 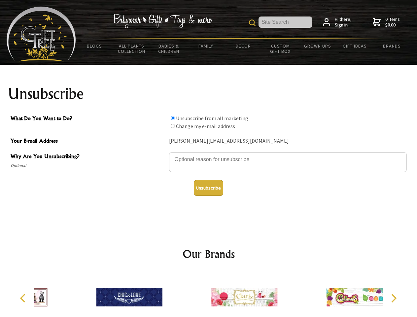 What do you see at coordinates (343, 22) in the screenshot?
I see `span: Hi there,` at bounding box center [343, 22].